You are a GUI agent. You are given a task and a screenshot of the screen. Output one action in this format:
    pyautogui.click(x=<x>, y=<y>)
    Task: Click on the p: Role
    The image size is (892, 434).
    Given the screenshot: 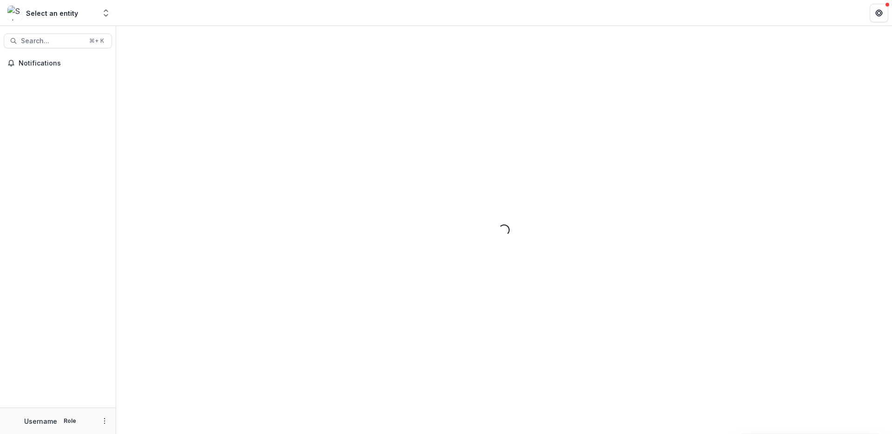 What is the action you would take?
    pyautogui.click(x=70, y=421)
    